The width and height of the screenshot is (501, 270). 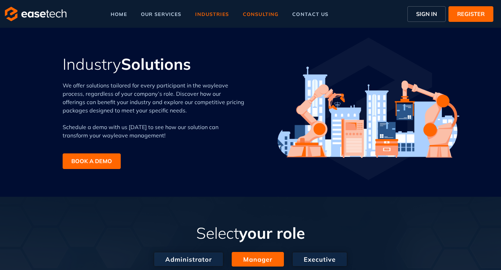 What do you see at coordinates (153, 98) in the screenshot?
I see `div: We offer solutions tailored for every participant in the wayleave process, regardless of your com...` at bounding box center [153, 98].